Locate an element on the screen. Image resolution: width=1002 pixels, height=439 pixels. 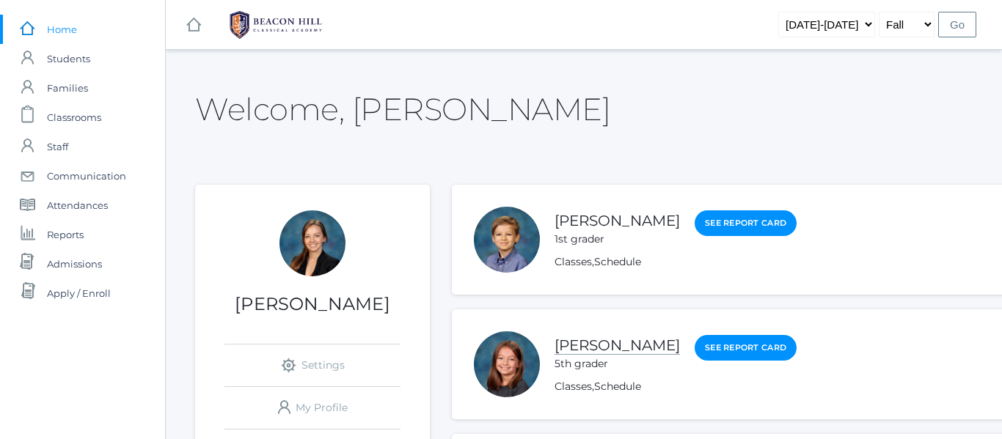
div: Noah Smith is located at coordinates (507, 240).